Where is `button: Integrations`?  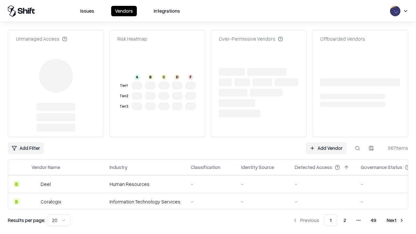
button: Integrations is located at coordinates (167, 11).